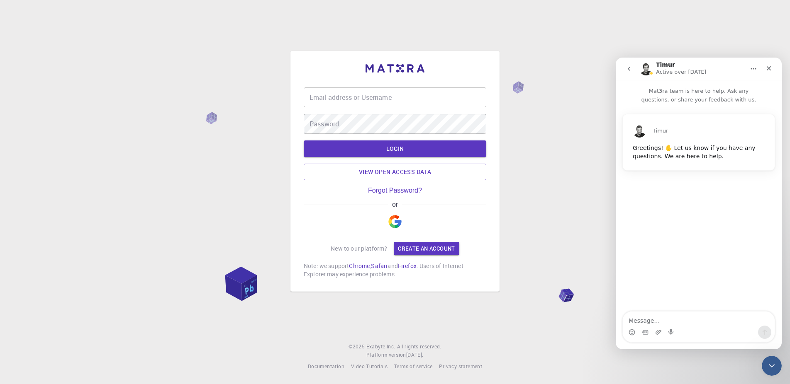 This screenshot has width=790, height=384. Describe the element at coordinates (13, 11) in the screenshot. I see `button: go back` at that location.